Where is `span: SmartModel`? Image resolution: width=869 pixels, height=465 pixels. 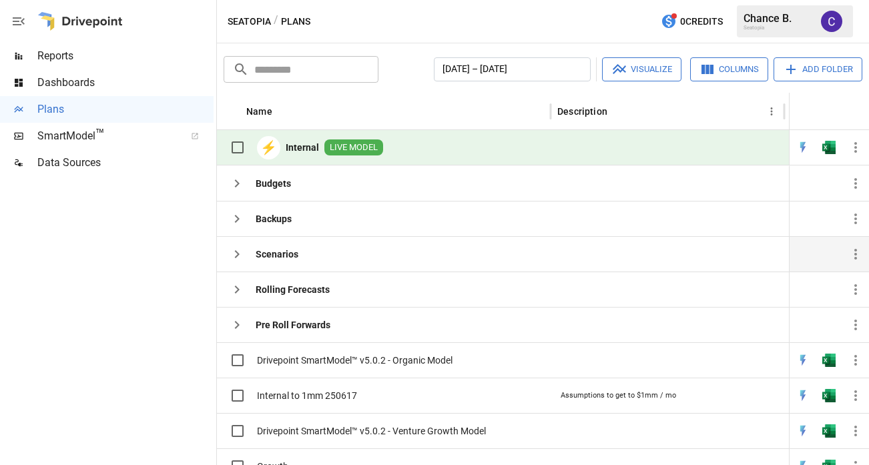 span: SmartModel is located at coordinates (107, 136).